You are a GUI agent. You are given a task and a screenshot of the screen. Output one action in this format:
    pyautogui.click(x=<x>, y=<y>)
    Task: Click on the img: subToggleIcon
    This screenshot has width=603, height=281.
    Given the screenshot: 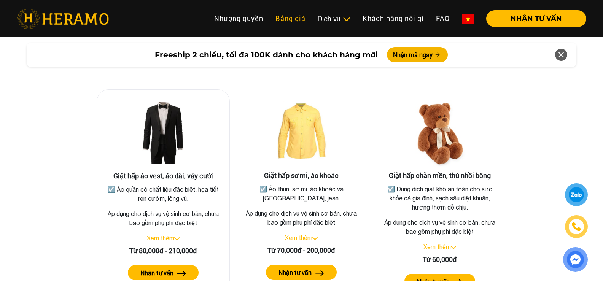 What is the action you would take?
    pyautogui.click(x=346, y=19)
    